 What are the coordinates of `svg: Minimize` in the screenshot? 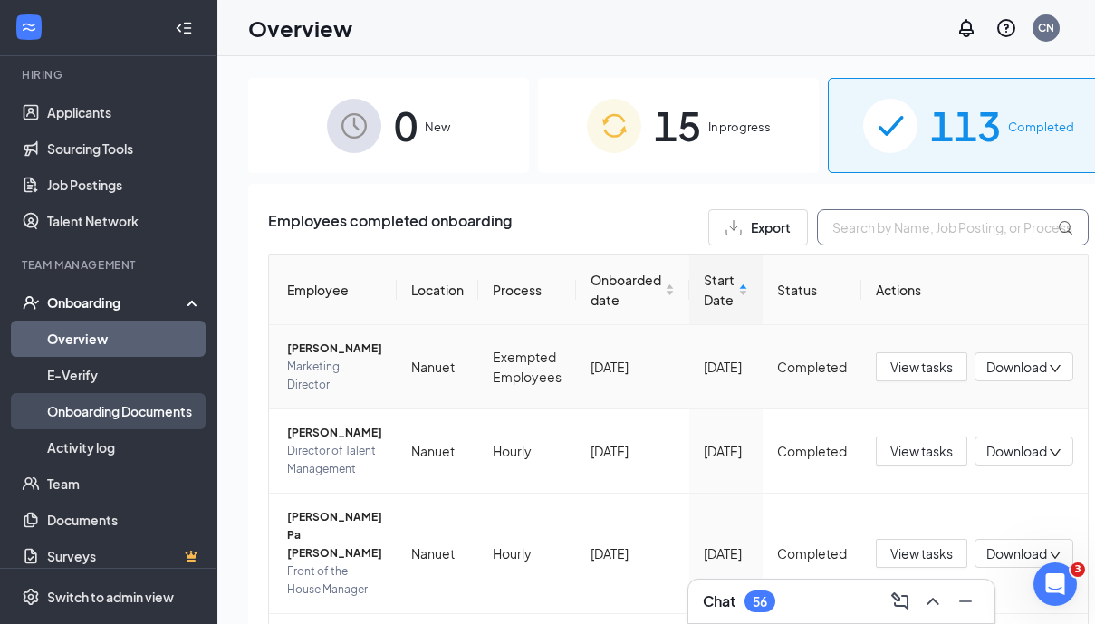 It's located at (965, 601).